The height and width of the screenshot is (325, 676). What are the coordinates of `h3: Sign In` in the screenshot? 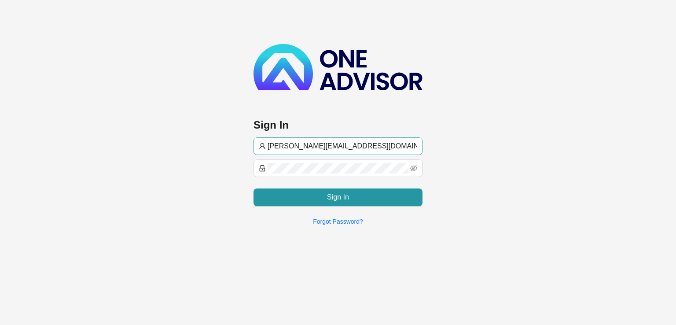 It's located at (338, 125).